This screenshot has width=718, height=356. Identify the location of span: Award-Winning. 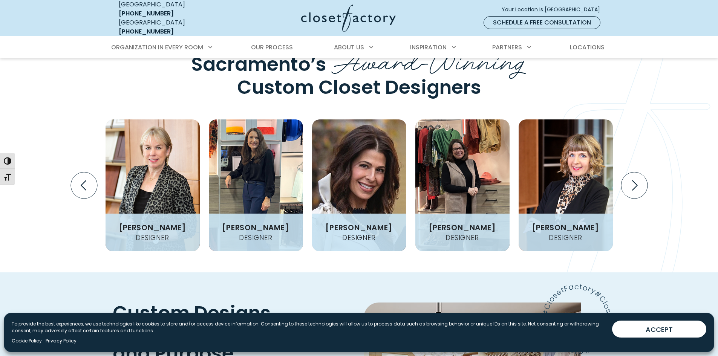
(429, 60).